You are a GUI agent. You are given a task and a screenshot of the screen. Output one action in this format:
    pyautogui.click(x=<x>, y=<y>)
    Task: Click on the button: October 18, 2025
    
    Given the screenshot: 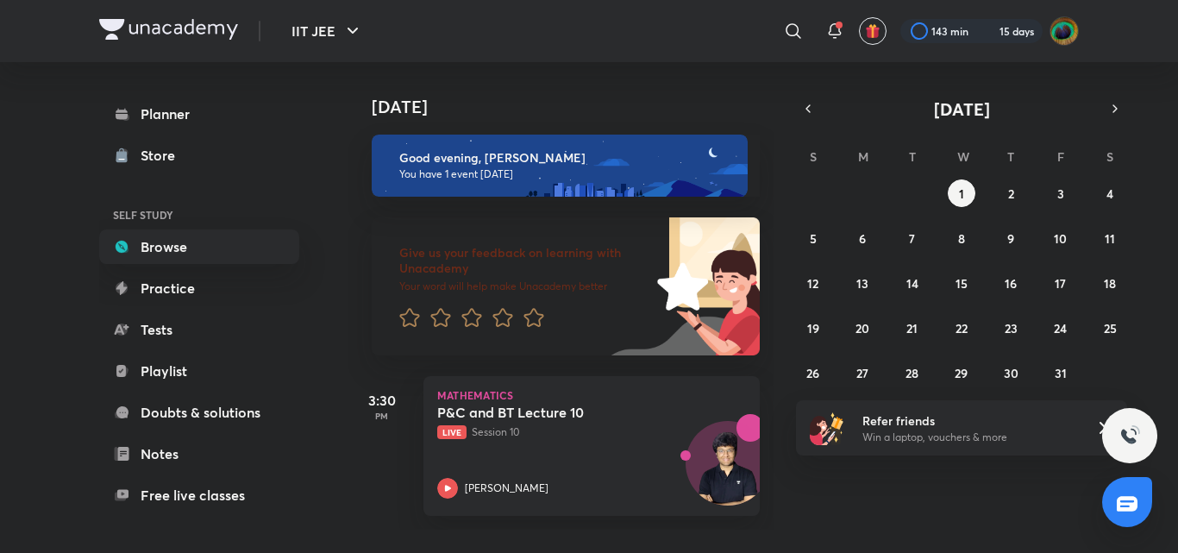 What is the action you would take?
    pyautogui.click(x=1110, y=283)
    